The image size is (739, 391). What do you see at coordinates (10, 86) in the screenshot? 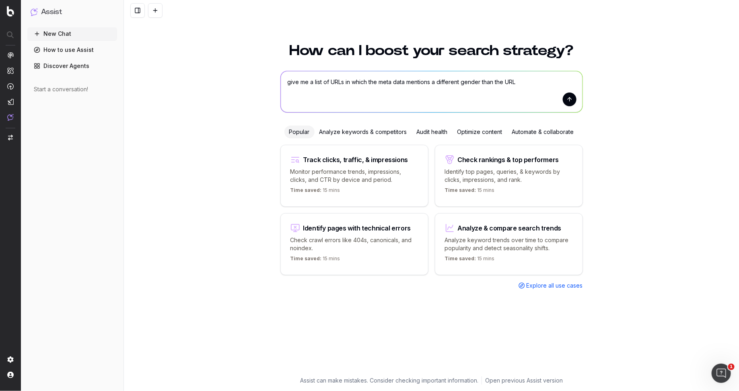
I see `img: Activation` at bounding box center [10, 86].